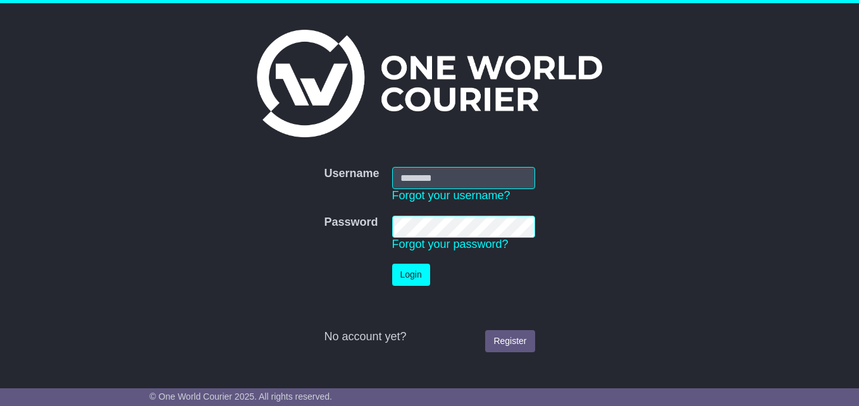 The image size is (859, 406). I want to click on label: Password, so click(351, 223).